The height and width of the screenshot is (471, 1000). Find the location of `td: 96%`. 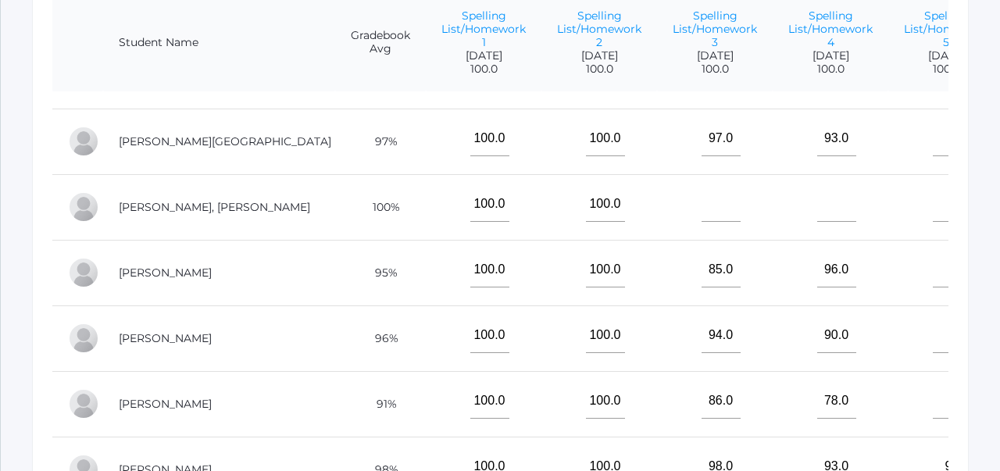

td: 96% is located at coordinates (381, 338).